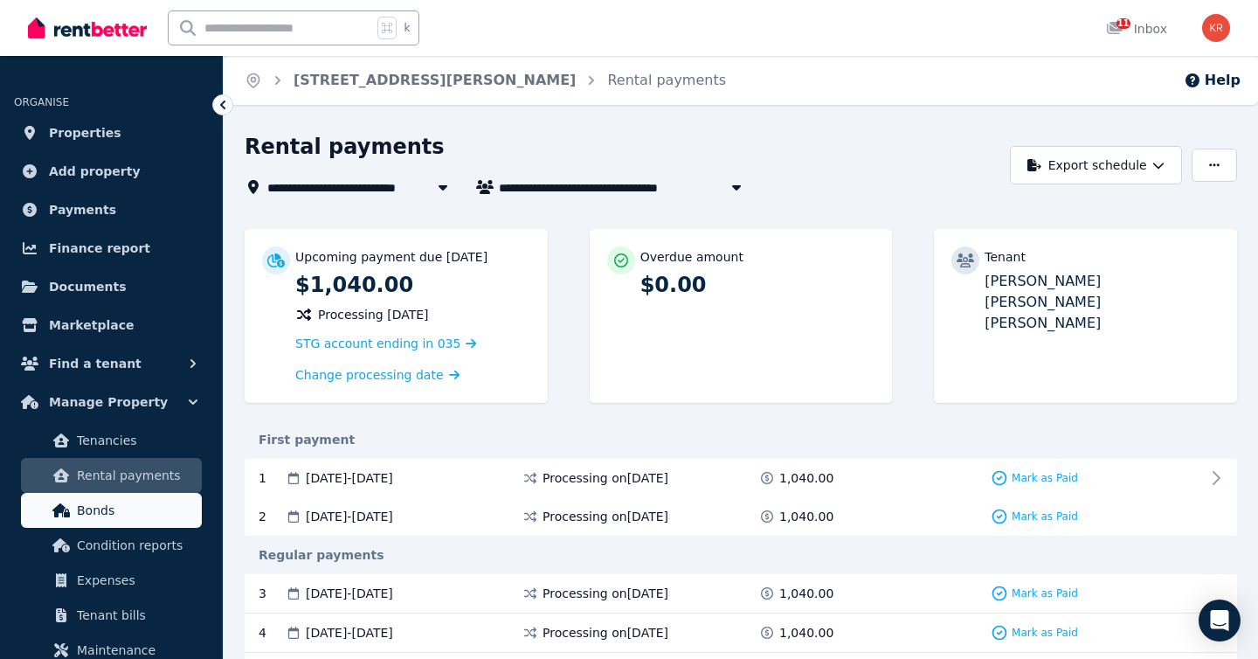  Describe the element at coordinates (1124, 24) in the screenshot. I see `span: 11` at that location.